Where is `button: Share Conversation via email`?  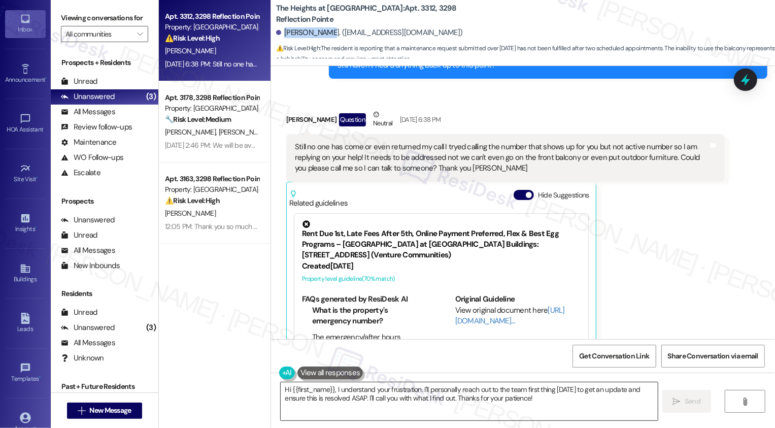 button: Share Conversation via email is located at coordinates (714, 356).